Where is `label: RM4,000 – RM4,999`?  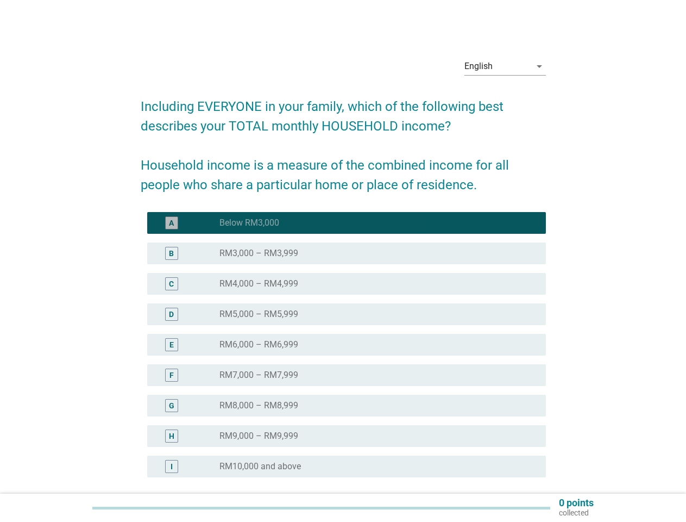 label: RM4,000 – RM4,999 is located at coordinates (259, 284).